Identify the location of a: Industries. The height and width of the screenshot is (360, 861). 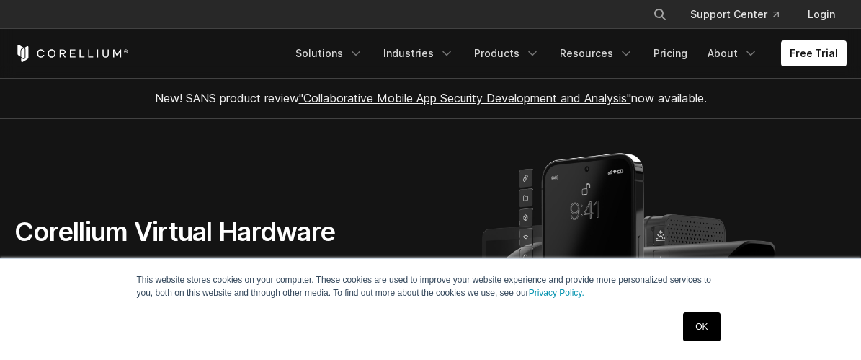
(419, 53).